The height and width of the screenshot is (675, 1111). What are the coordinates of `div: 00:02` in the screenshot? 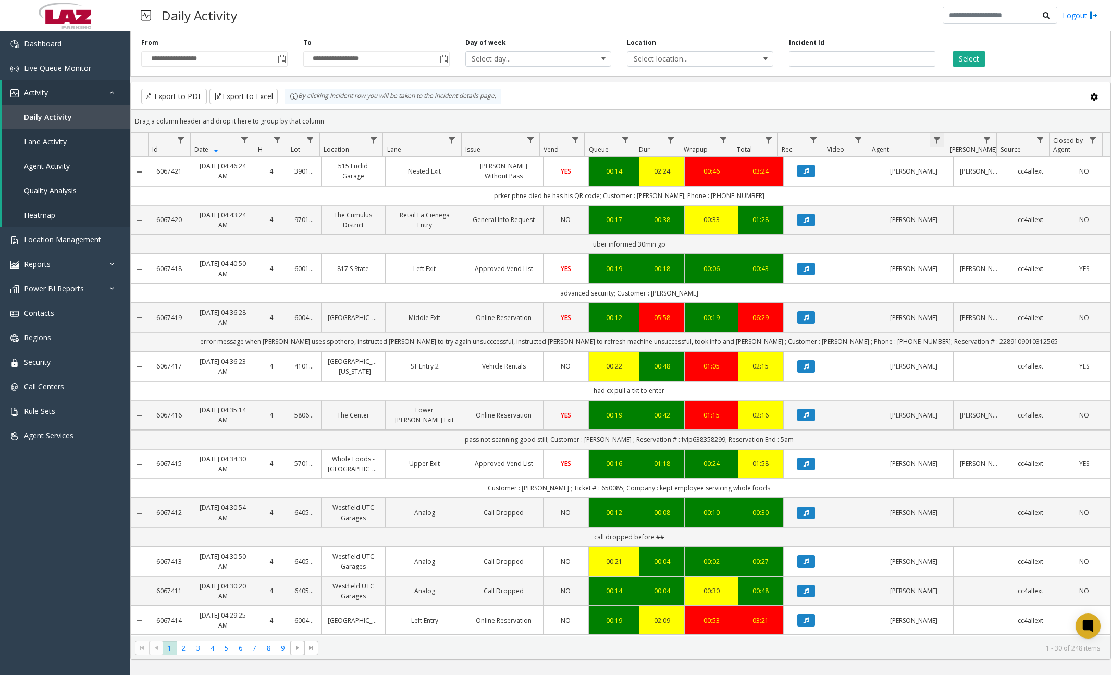 It's located at (711, 561).